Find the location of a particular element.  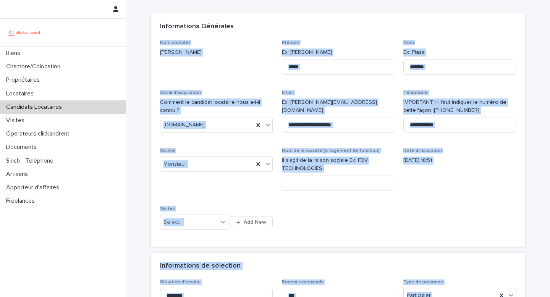

p: Il s'agit de la raison sociale Ex: FDV TECHNOLOGIES is located at coordinates (338, 165).